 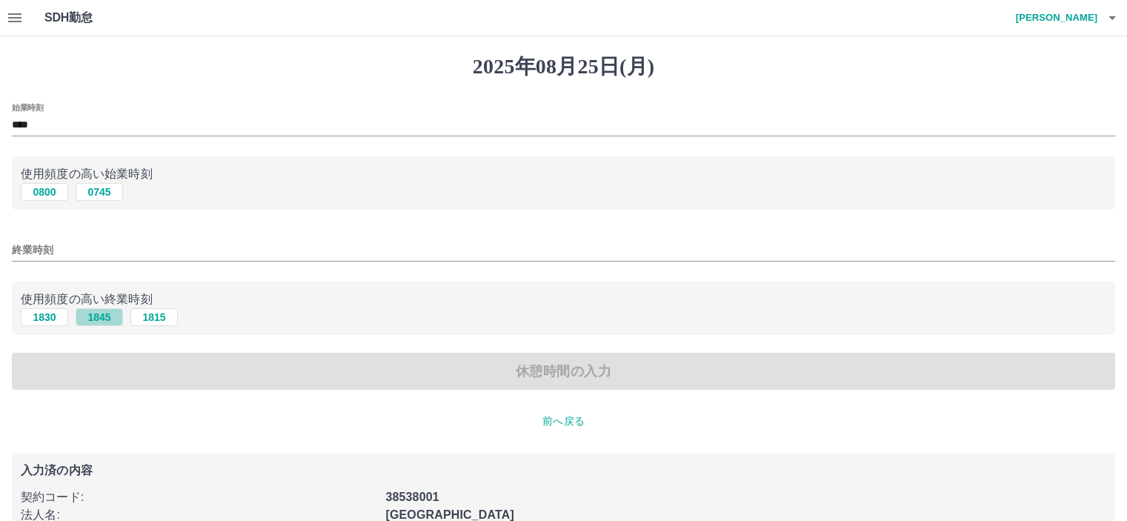 I want to click on button: 0745, so click(x=99, y=192).